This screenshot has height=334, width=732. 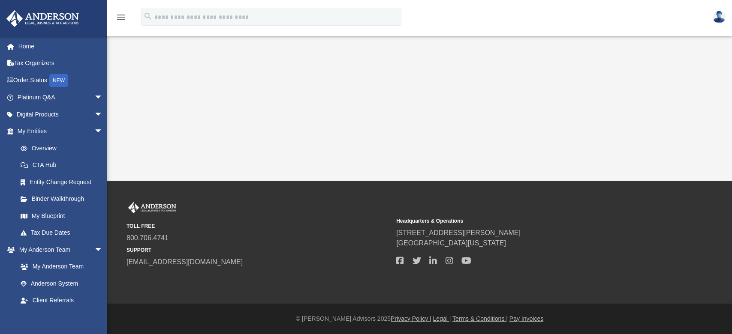 What do you see at coordinates (61, 132) in the screenshot?
I see `a: My Entitiesarrow_drop_down` at bounding box center [61, 132].